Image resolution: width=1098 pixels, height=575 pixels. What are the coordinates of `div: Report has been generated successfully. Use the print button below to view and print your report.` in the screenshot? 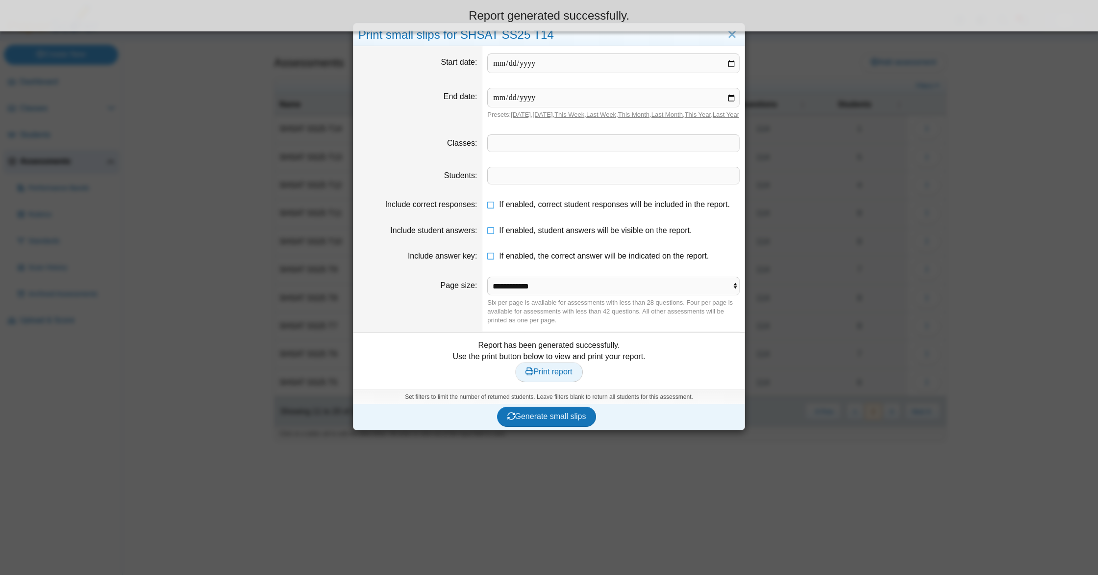 It's located at (549, 360).